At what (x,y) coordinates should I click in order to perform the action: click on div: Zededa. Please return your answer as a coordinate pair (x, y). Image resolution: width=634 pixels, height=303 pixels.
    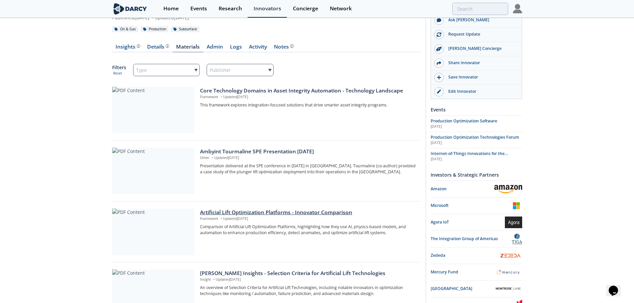
    Looking at the image, I should click on (464, 255).